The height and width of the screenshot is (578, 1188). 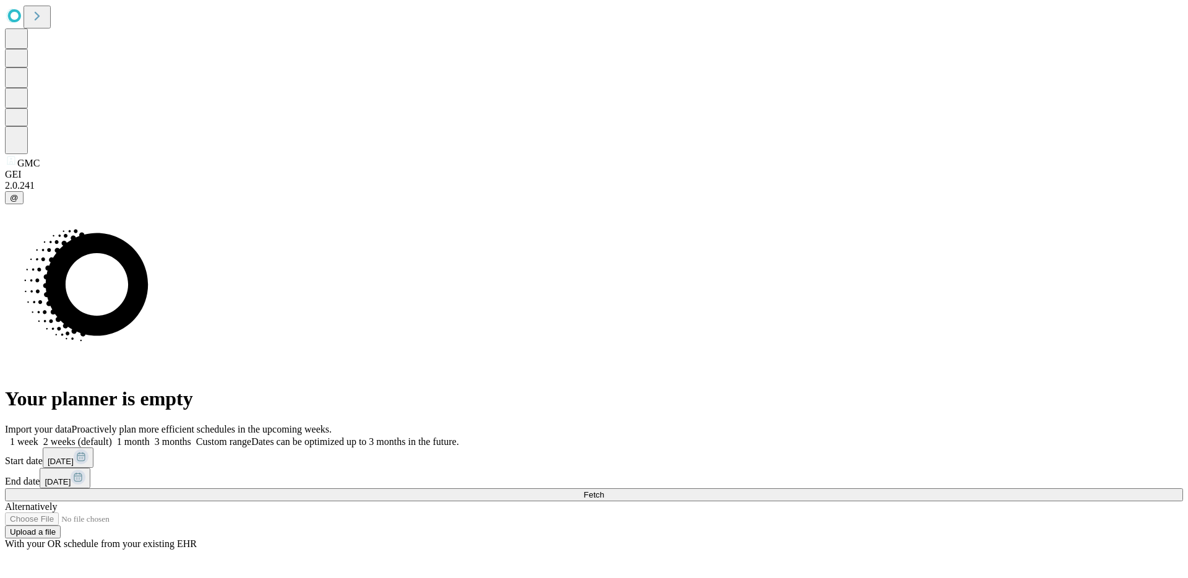 I want to click on span: Dates can be optimized up to 3 months in the future., so click(x=355, y=441).